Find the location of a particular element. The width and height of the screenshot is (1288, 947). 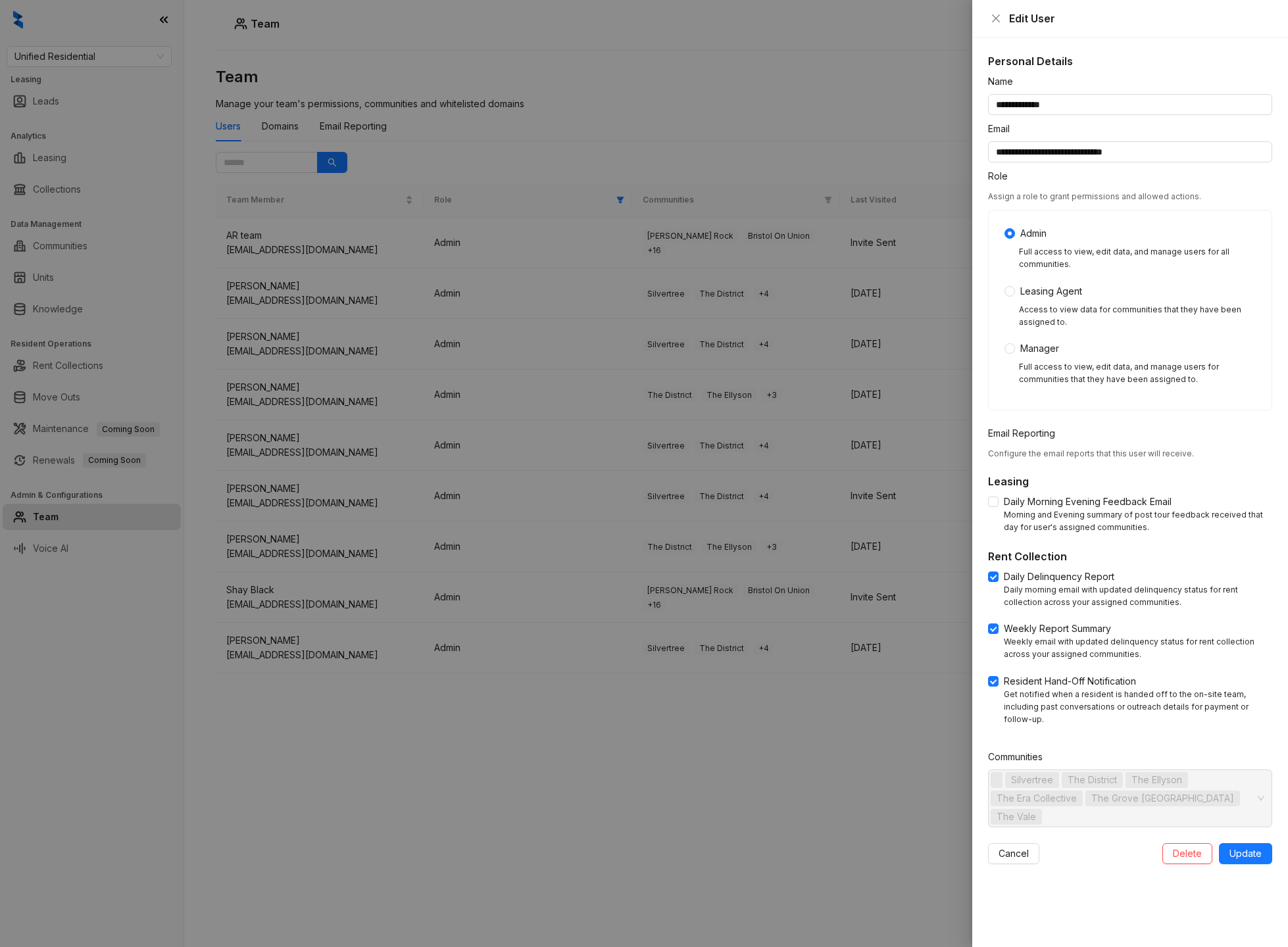

h5: Leasing is located at coordinates (1130, 481).